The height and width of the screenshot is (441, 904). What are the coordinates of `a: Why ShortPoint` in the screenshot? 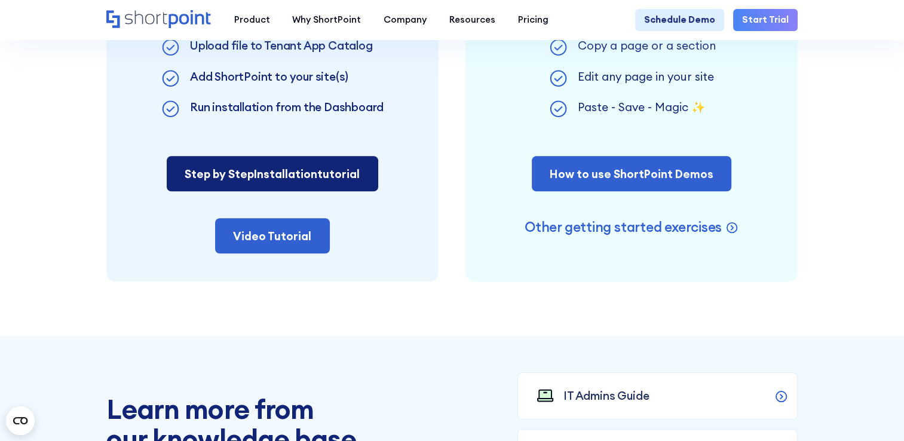 It's located at (326, 20).